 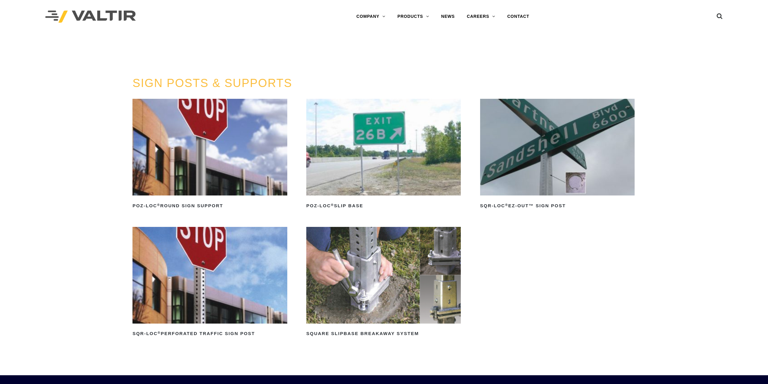 I want to click on h2: Square Slipbase Breakaway System, so click(x=384, y=334).